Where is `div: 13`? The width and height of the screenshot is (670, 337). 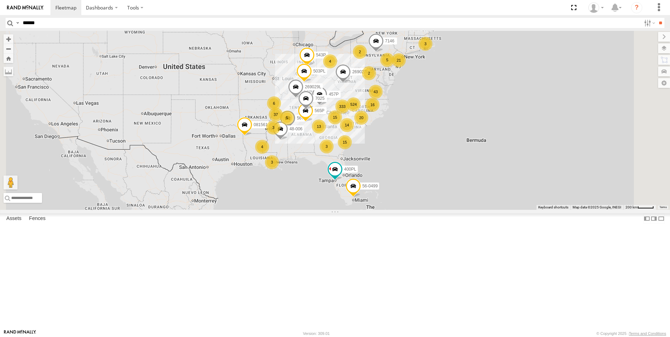
div: 13 is located at coordinates (319, 127).